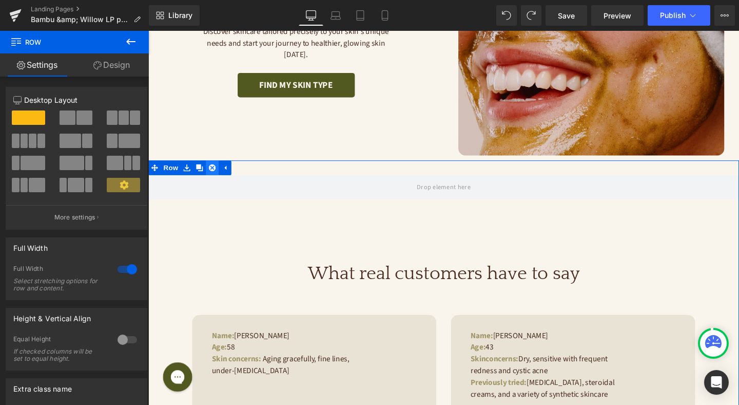 Image resolution: width=739 pixels, height=405 pixels. I want to click on button: Gorgias live chat, so click(21, 19).